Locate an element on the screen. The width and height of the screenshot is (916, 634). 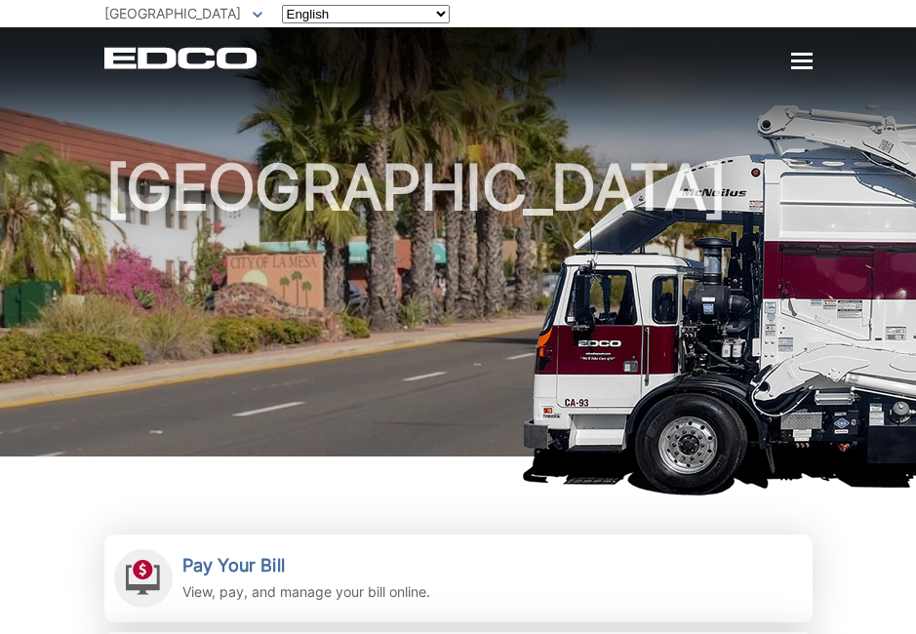
a: EDCD logo. Return to the homepage. is located at coordinates (181, 58).